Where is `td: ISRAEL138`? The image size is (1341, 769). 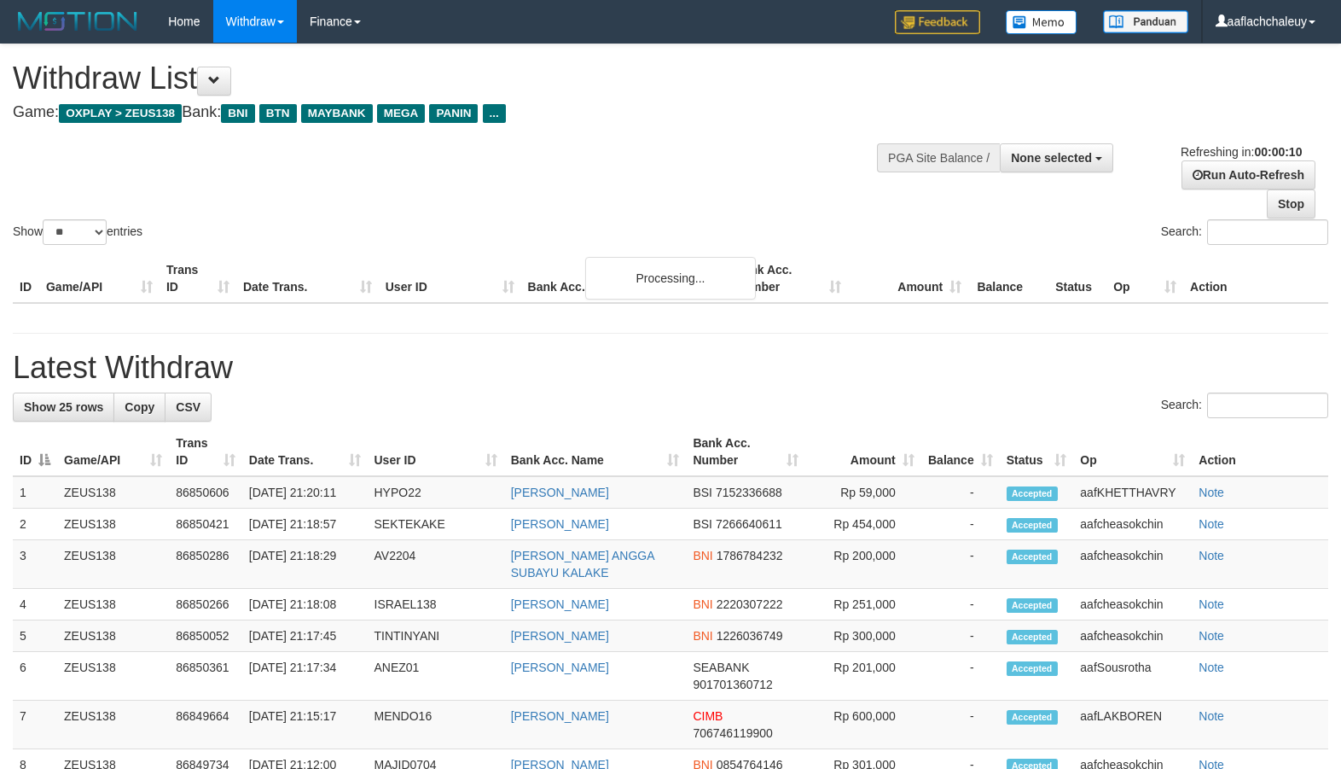 td: ISRAEL138 is located at coordinates (436, 604).